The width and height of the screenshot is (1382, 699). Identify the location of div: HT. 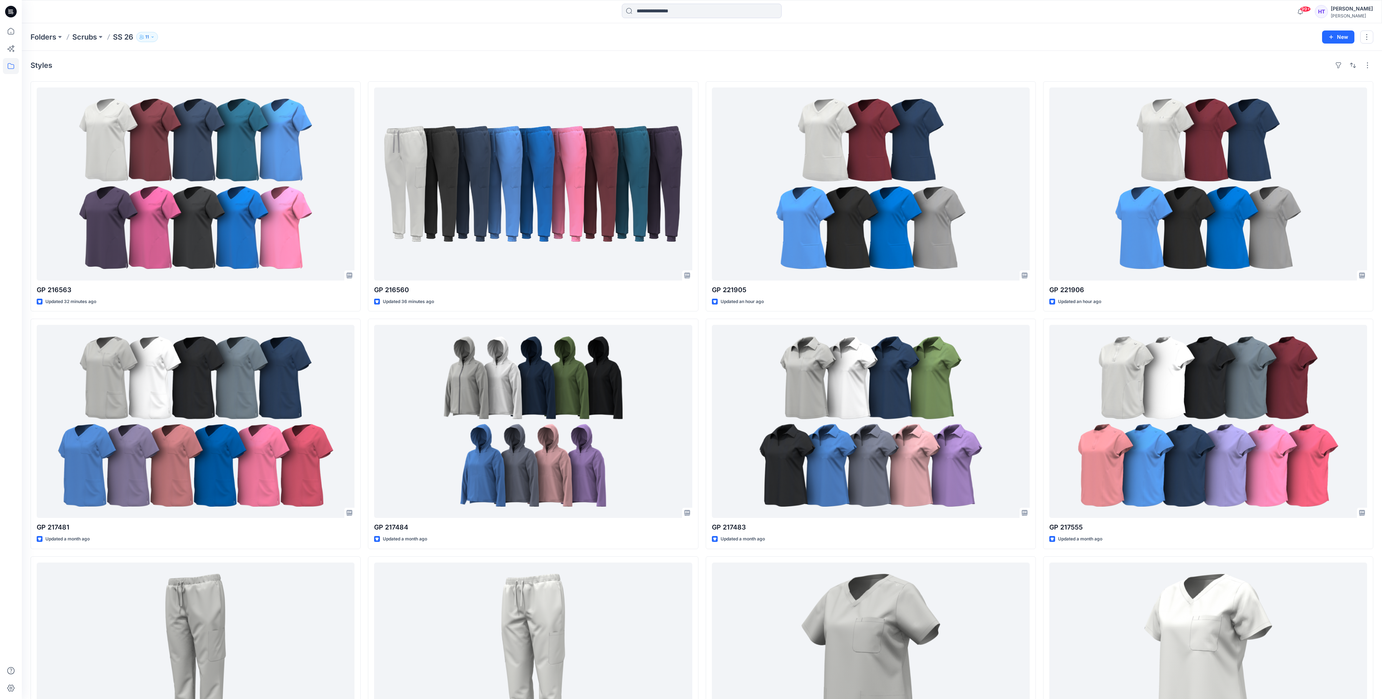
(1321, 12).